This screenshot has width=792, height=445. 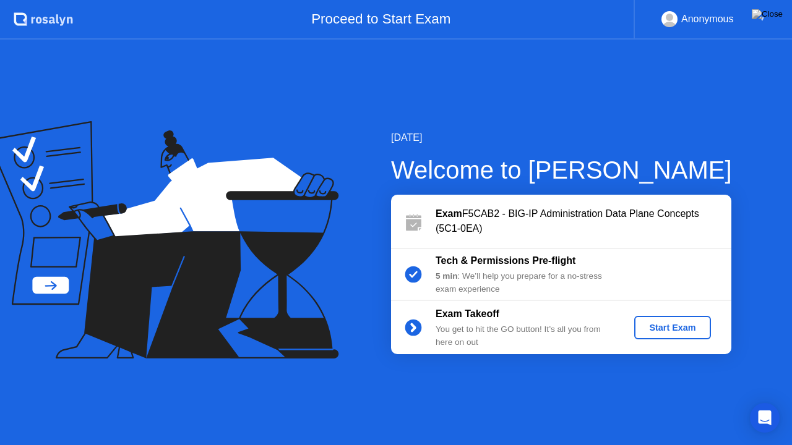 I want to click on div: : We’ll help you prepare for a no-stress exam experience, so click(x=524, y=283).